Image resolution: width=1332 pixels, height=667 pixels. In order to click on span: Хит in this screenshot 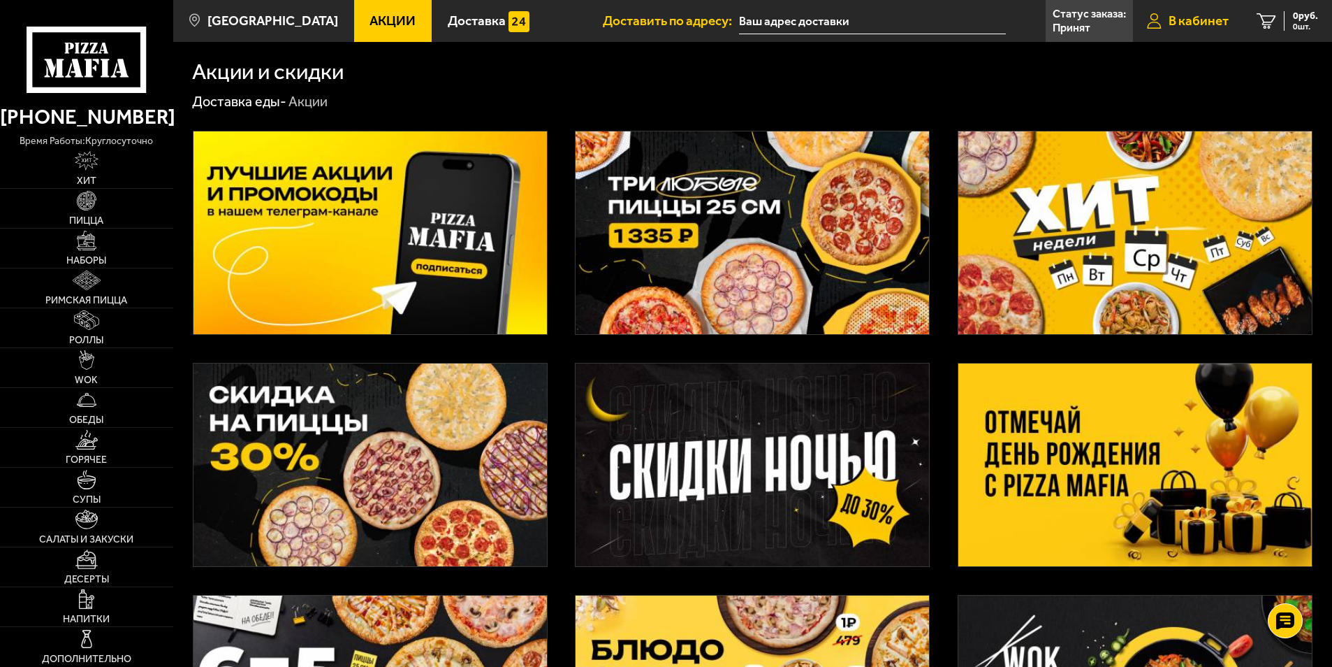, I will do `click(87, 181)`.